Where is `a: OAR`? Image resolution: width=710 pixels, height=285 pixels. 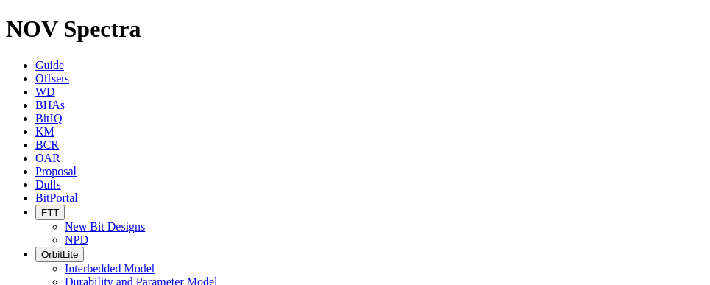
a: OAR is located at coordinates (48, 157).